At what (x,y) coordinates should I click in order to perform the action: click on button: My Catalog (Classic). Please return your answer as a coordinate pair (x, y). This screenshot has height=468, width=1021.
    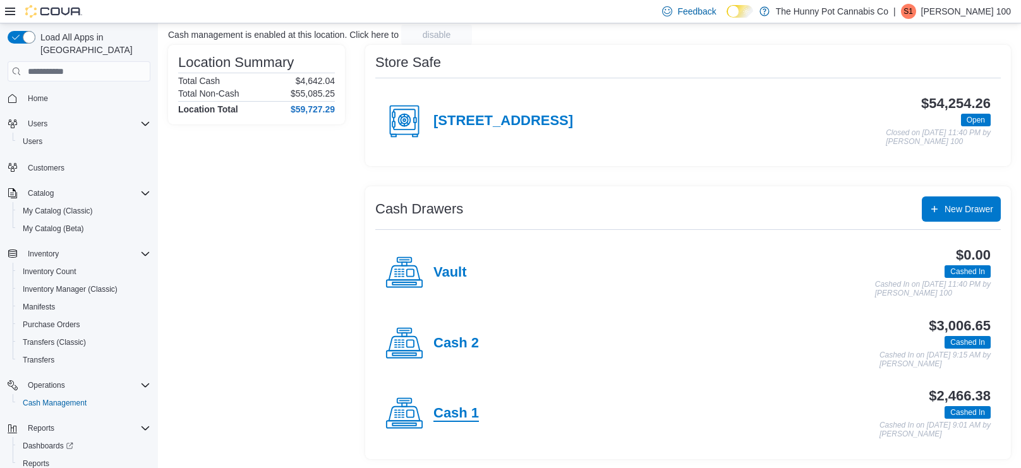
    Looking at the image, I should click on (84, 211).